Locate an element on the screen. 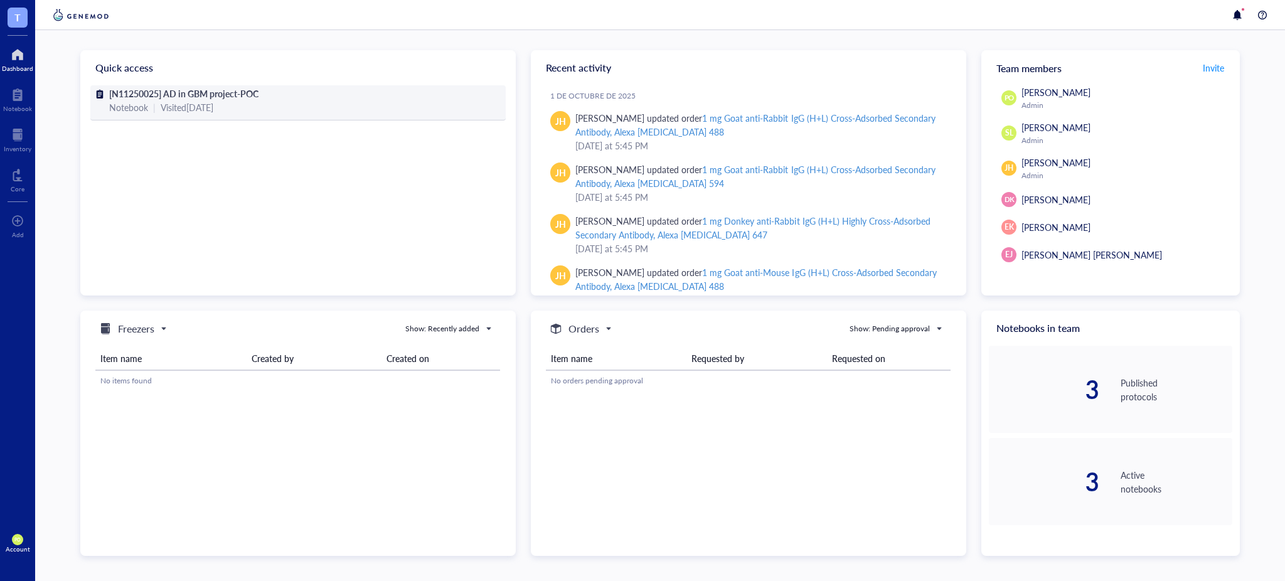 The width and height of the screenshot is (1285, 581). div: No orders pending approval is located at coordinates (748, 381).